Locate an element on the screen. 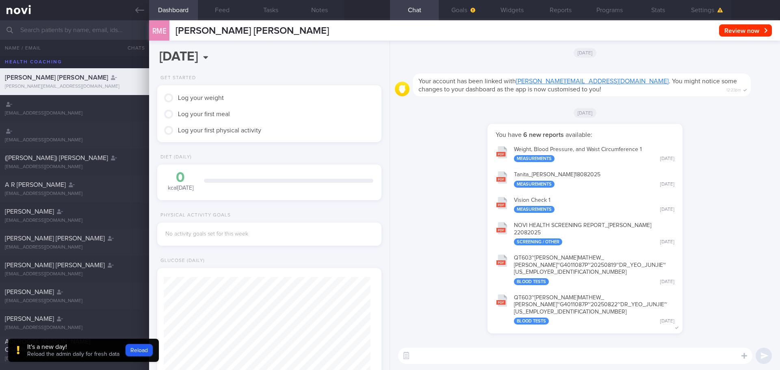 This screenshot has width=780, height=370. div: Screening / Other is located at coordinates (538, 242).